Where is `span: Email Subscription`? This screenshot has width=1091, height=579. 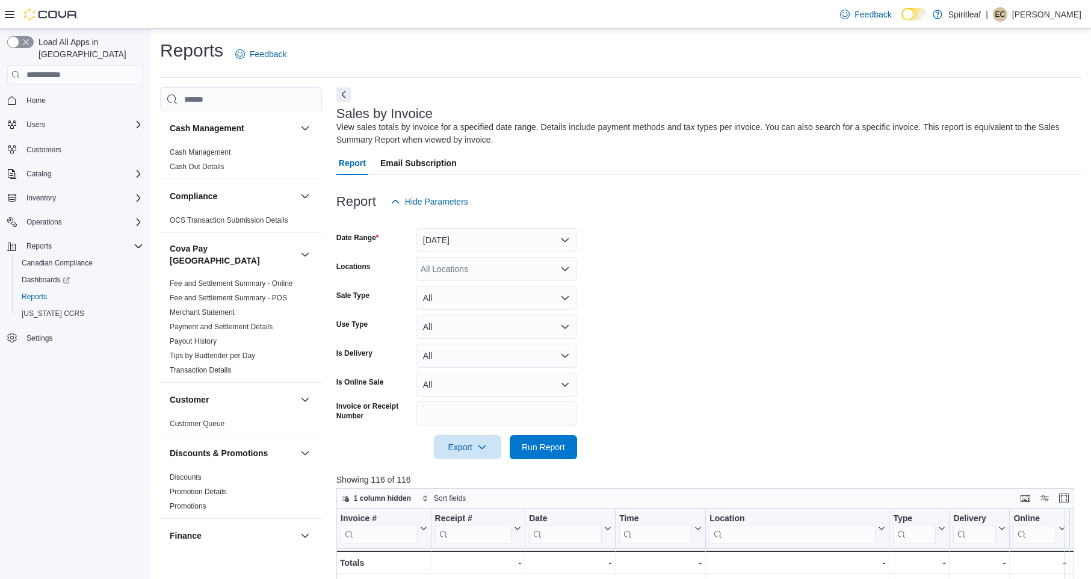 span: Email Subscription is located at coordinates (418, 163).